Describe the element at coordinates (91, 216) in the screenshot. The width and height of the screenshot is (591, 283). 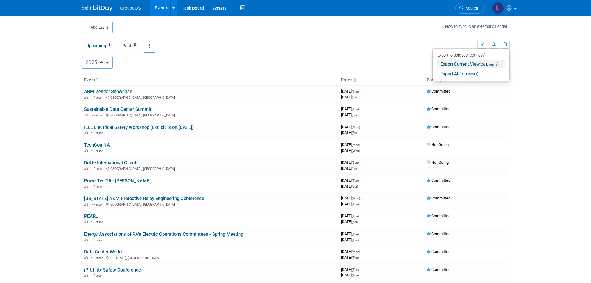
I see `a: PEARL` at that location.